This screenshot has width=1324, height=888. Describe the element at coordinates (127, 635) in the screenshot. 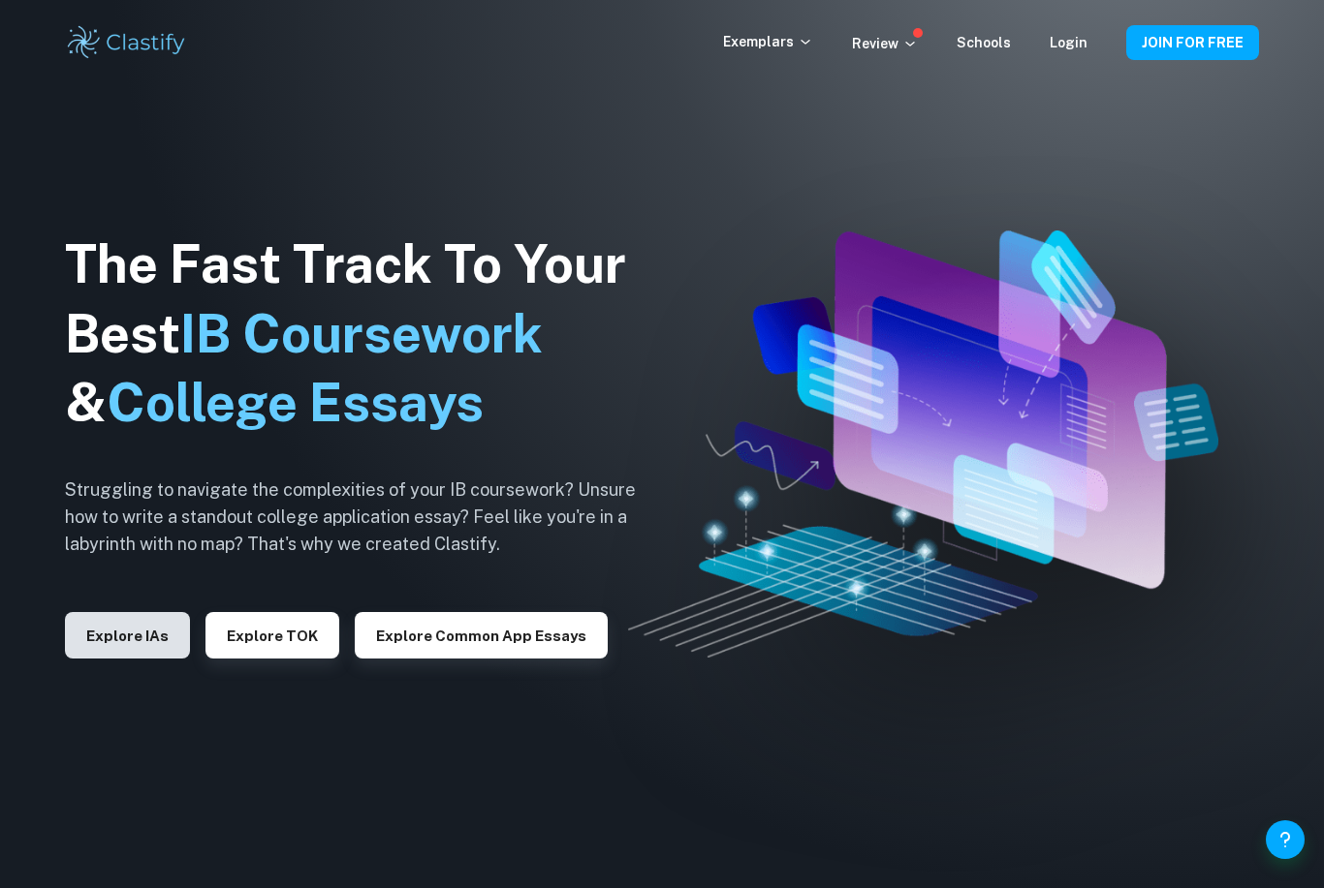

I see `a: Explore IAs` at that location.